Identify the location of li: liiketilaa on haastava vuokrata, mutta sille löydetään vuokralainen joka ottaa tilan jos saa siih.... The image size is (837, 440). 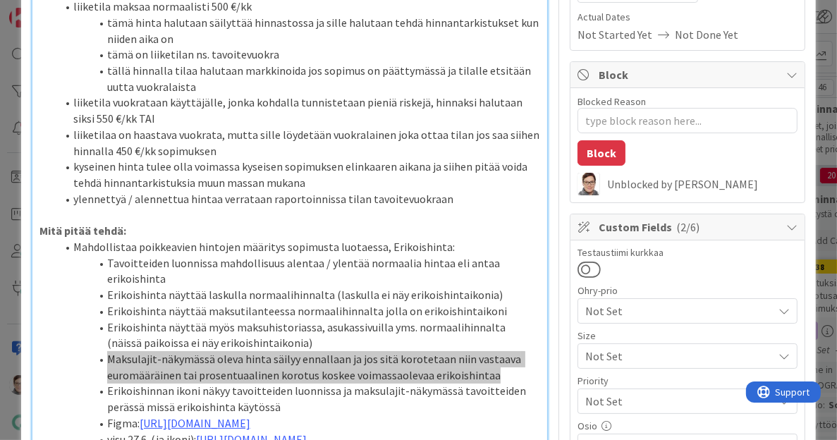
(298, 142).